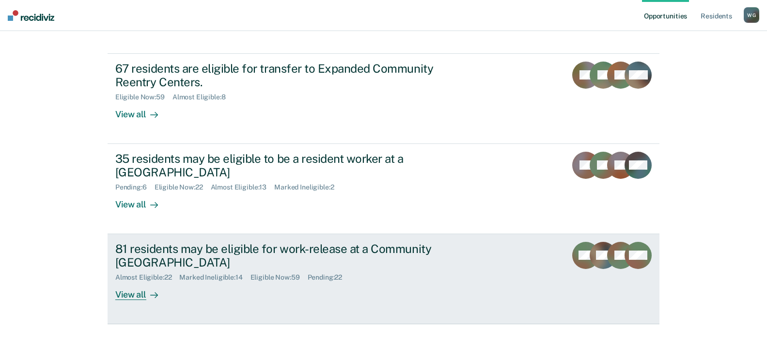 The width and height of the screenshot is (767, 363). I want to click on div: Marked Ineligible : 2, so click(308, 187).